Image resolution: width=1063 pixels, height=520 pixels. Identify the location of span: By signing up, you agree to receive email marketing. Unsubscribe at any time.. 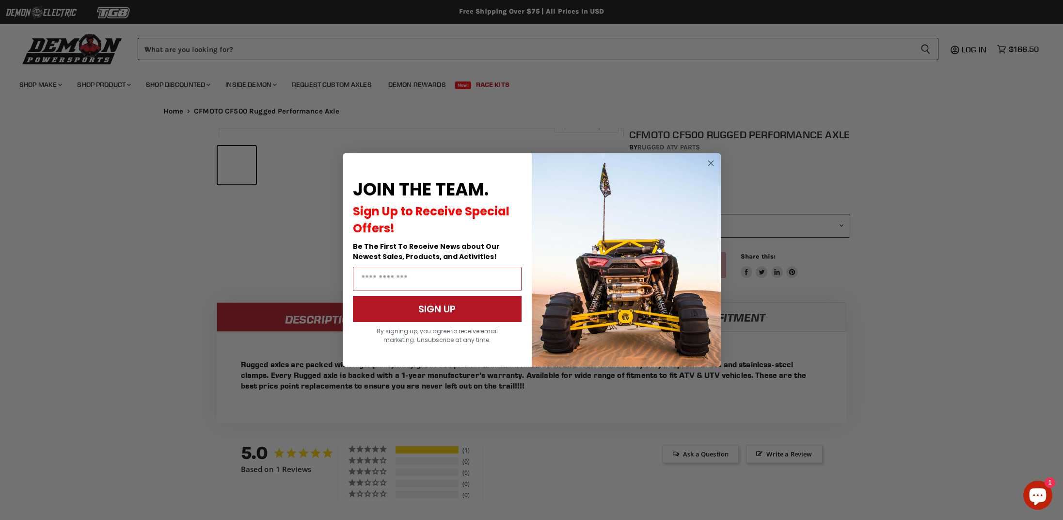
(437, 335).